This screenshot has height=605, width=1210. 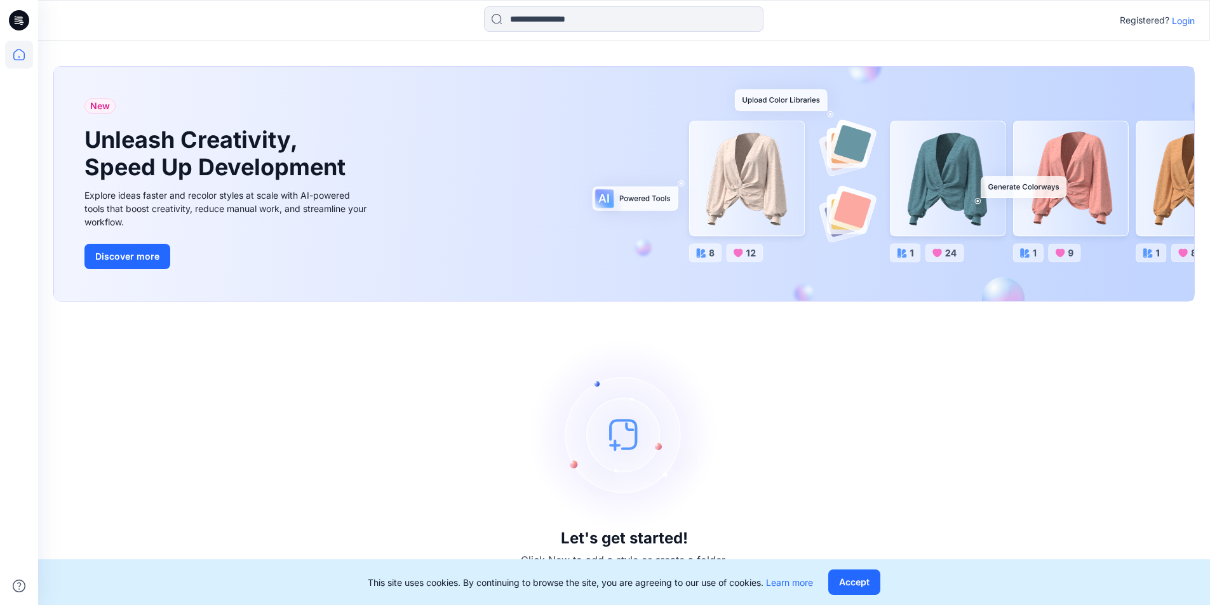 I want to click on h1: Unleash Creativity, Speed Up Development, so click(x=218, y=154).